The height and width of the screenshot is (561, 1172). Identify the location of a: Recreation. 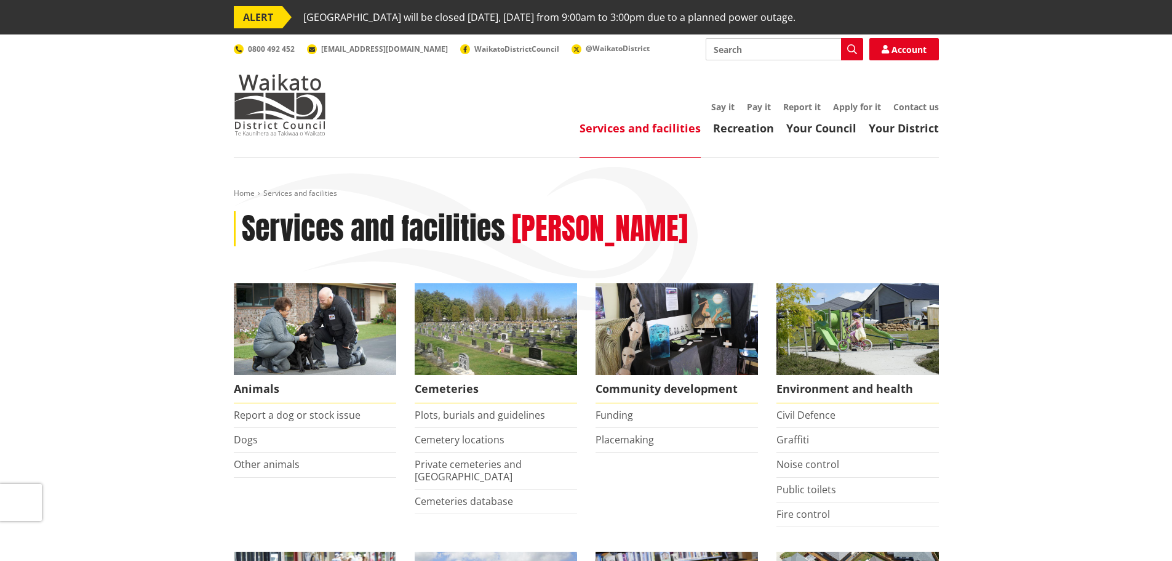
(743, 128).